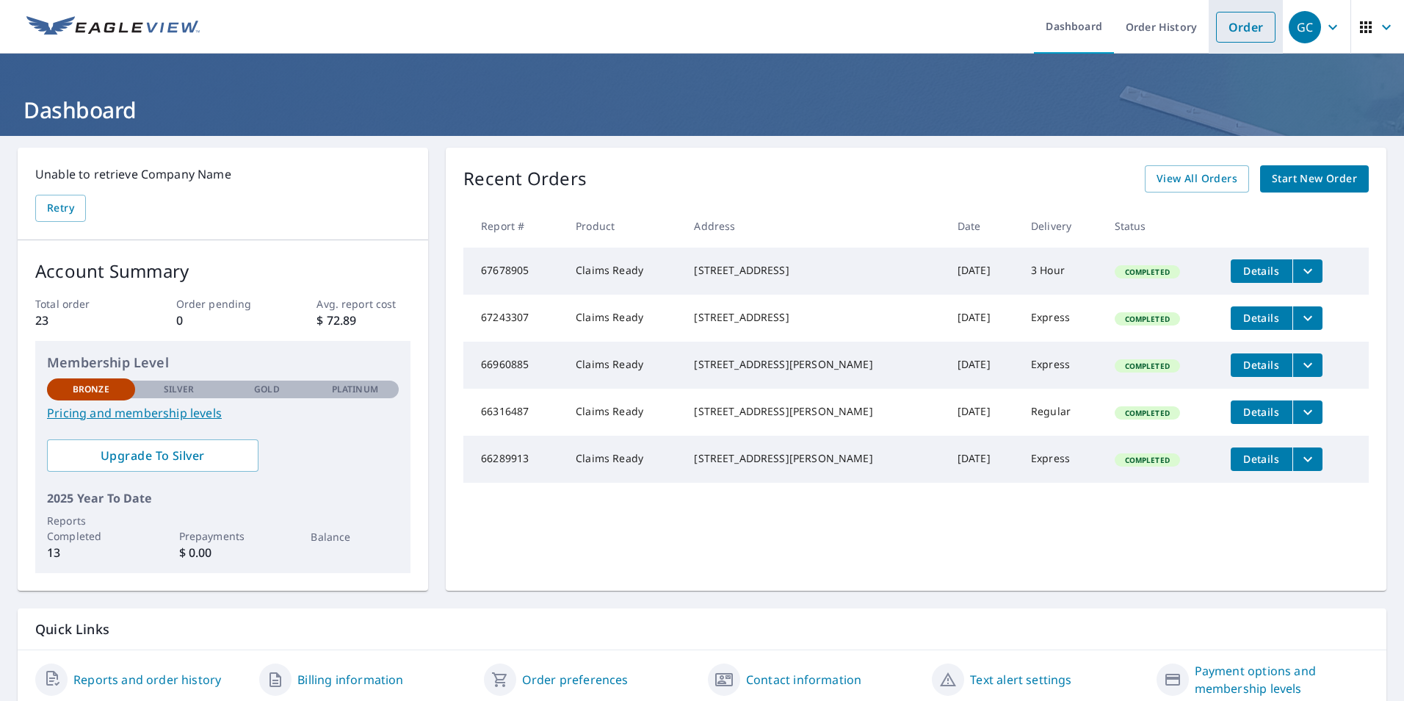  I want to click on button: filesDropdownBtn-67678905, so click(1307, 271).